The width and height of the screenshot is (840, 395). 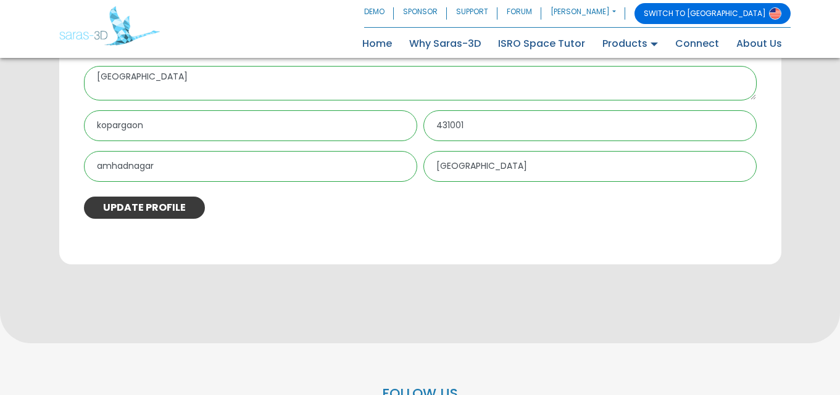 What do you see at coordinates (519, 14) in the screenshot?
I see `a: FORUM` at bounding box center [519, 14].